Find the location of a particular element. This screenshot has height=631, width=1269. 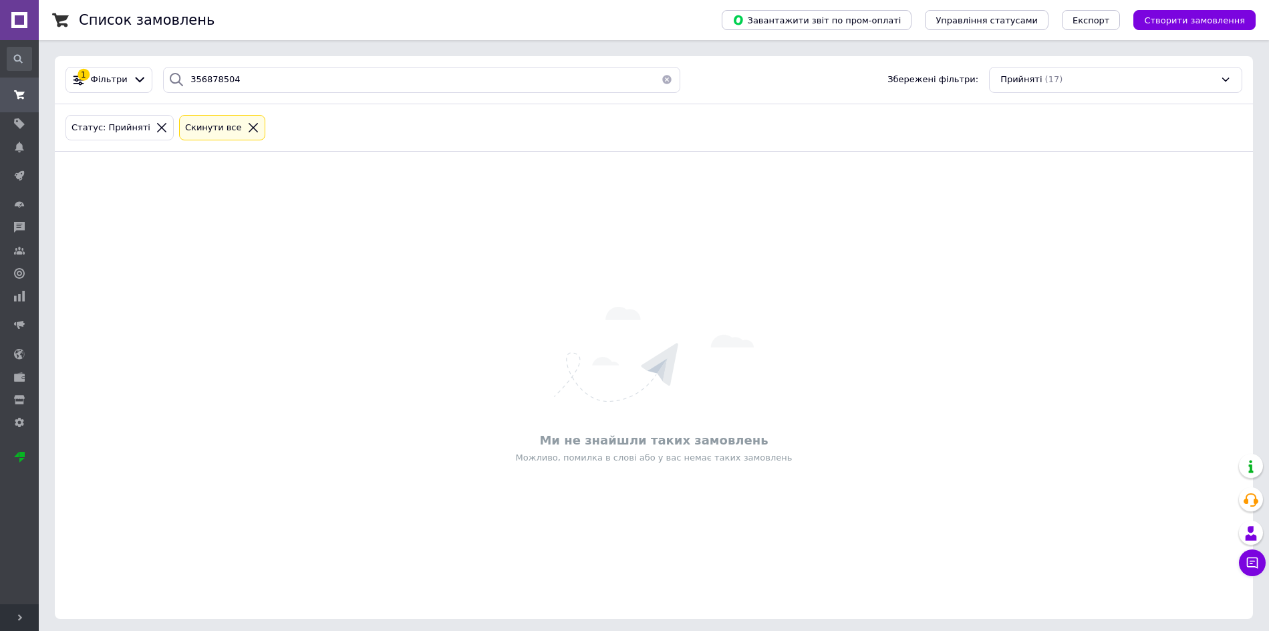

span: (17) is located at coordinates (1054, 79).